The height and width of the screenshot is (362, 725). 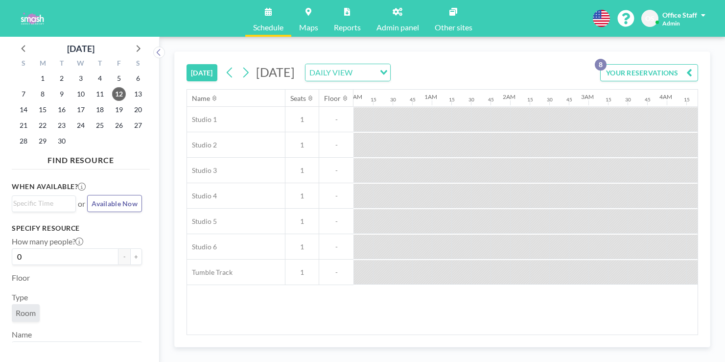 I want to click on span: Maps, so click(x=308, y=27).